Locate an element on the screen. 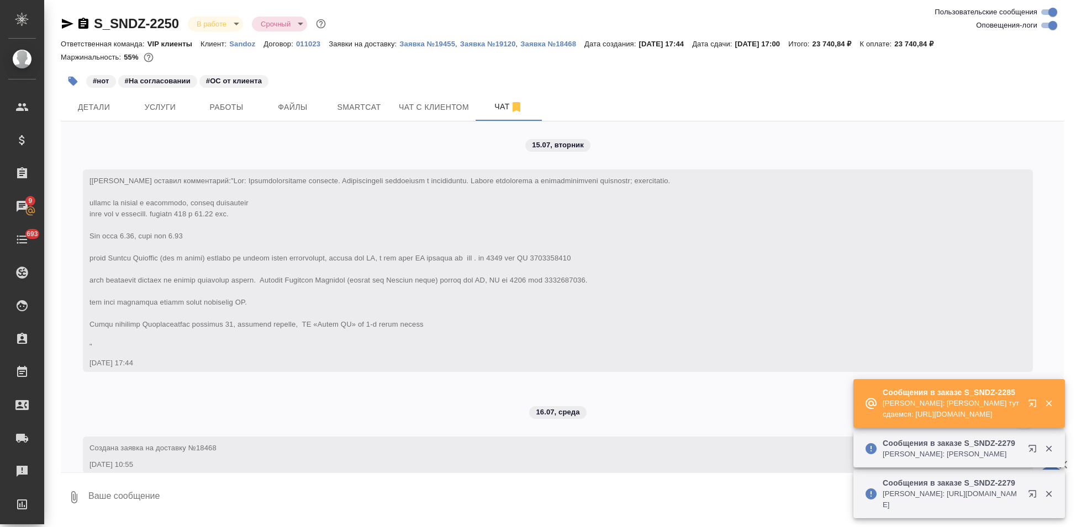 The width and height of the screenshot is (1076, 527). p: Итого: is located at coordinates (800, 44).